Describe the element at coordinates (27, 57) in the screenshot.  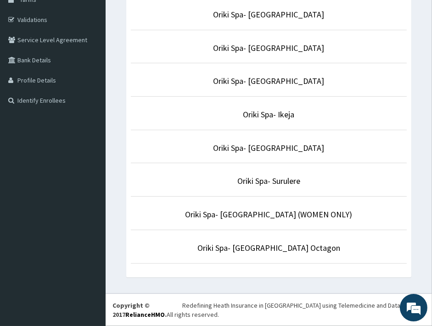
I see `img: d_794563401_company_1708531726252_794563401` at that location.